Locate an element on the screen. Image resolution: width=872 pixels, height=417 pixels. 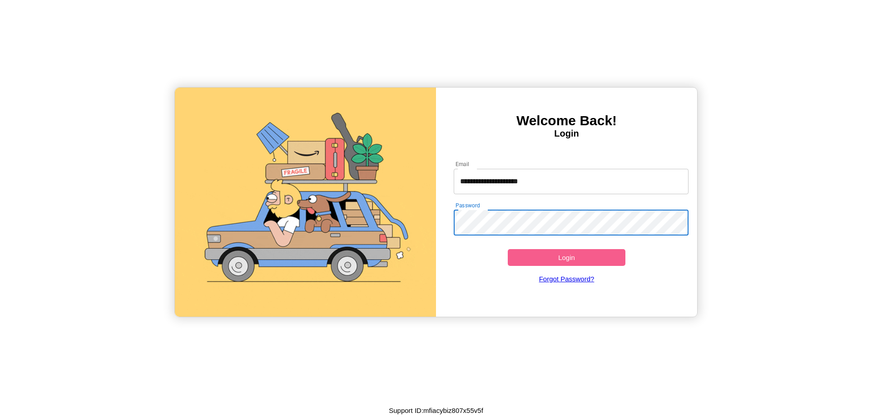
a: Forgot Password? is located at coordinates (567, 279).